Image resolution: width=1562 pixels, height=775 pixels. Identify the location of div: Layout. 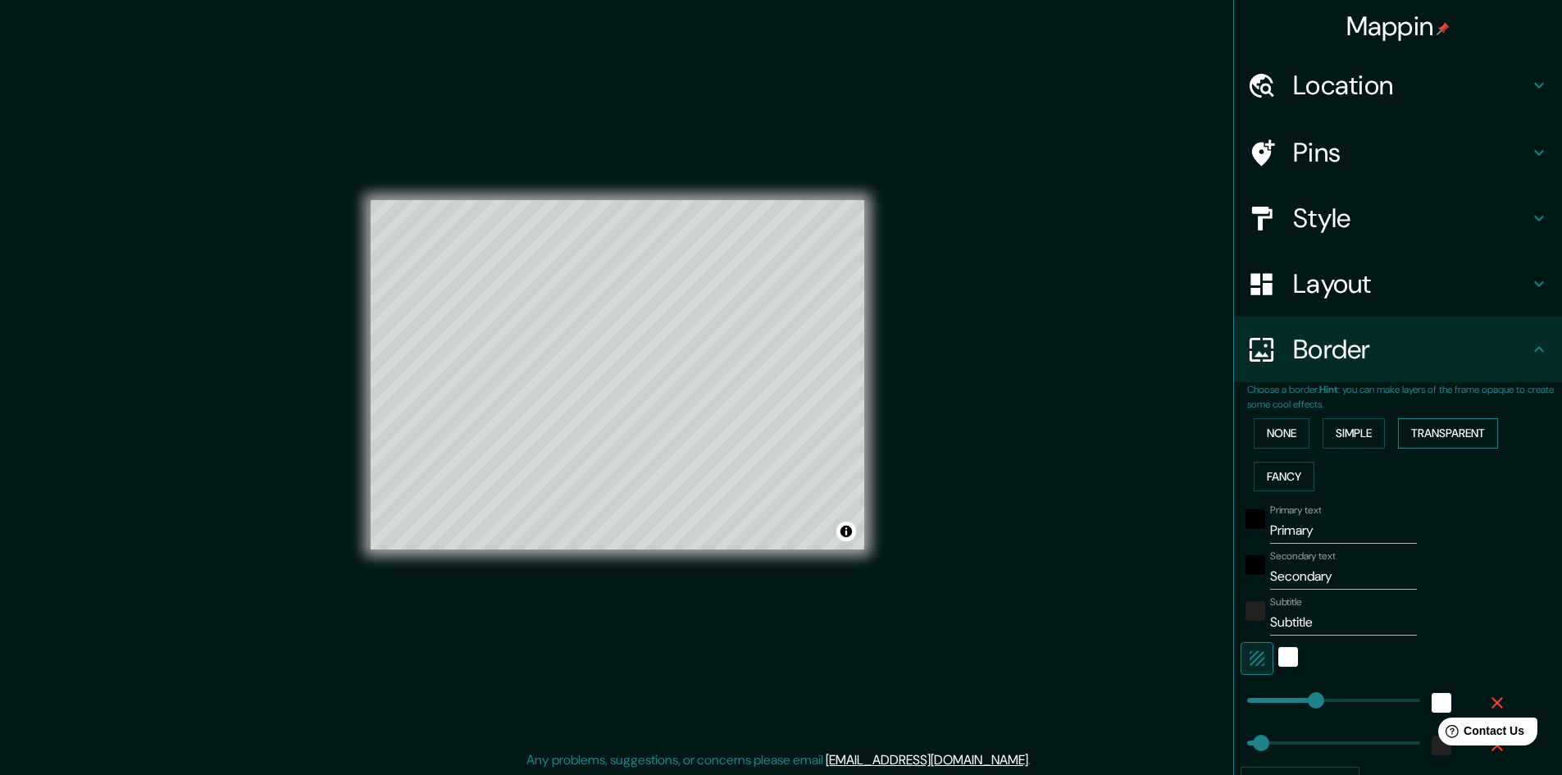
(1398, 284).